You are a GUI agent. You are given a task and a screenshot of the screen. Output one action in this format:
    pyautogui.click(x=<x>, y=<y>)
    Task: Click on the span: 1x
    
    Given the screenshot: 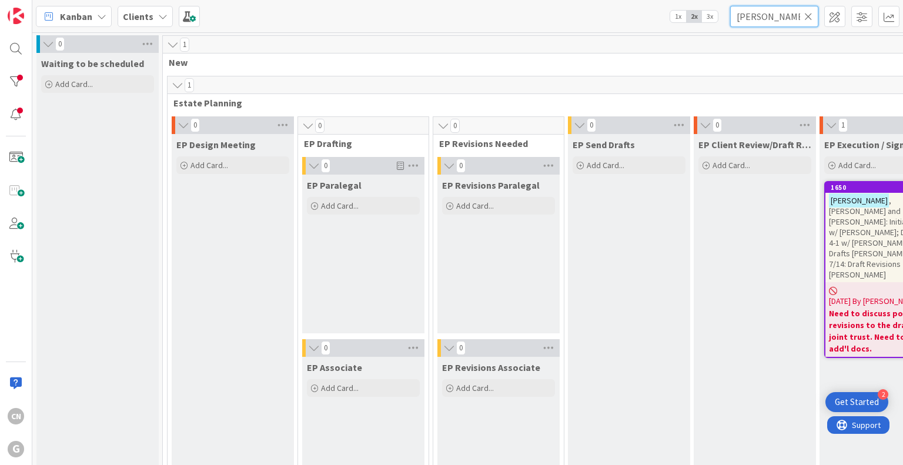 What is the action you would take?
    pyautogui.click(x=678, y=16)
    